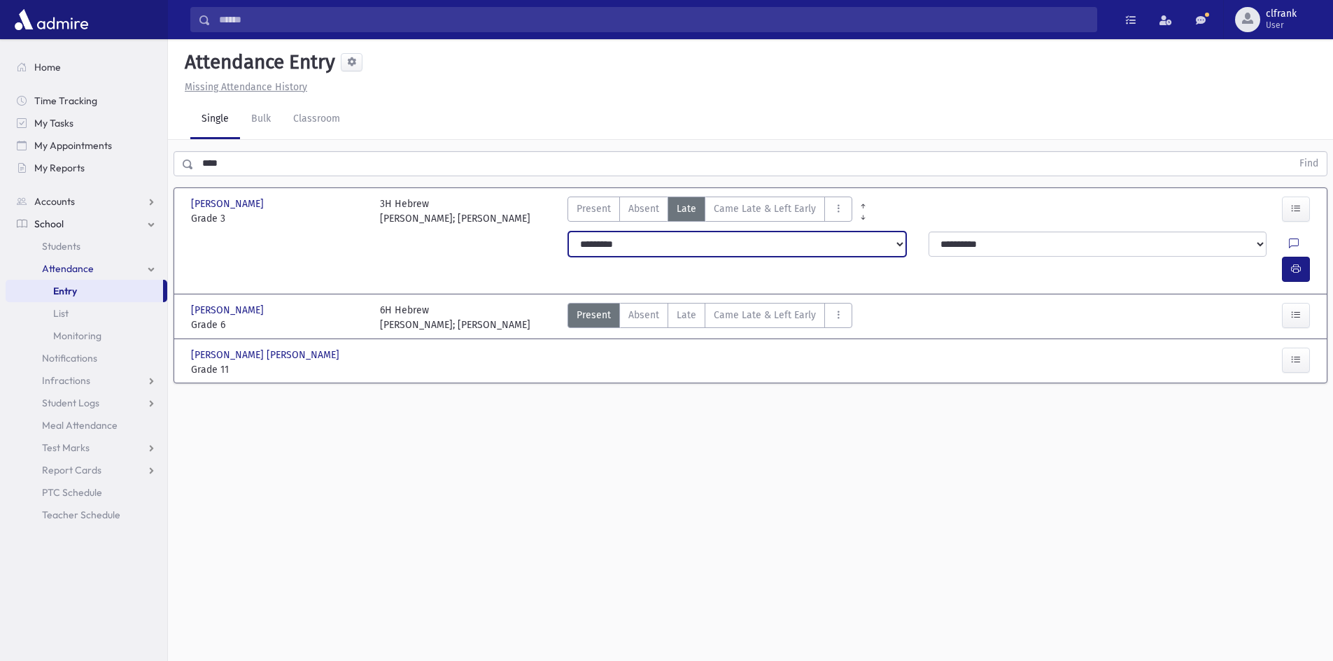  Describe the element at coordinates (51, 20) in the screenshot. I see `img: AdmirePro` at that location.